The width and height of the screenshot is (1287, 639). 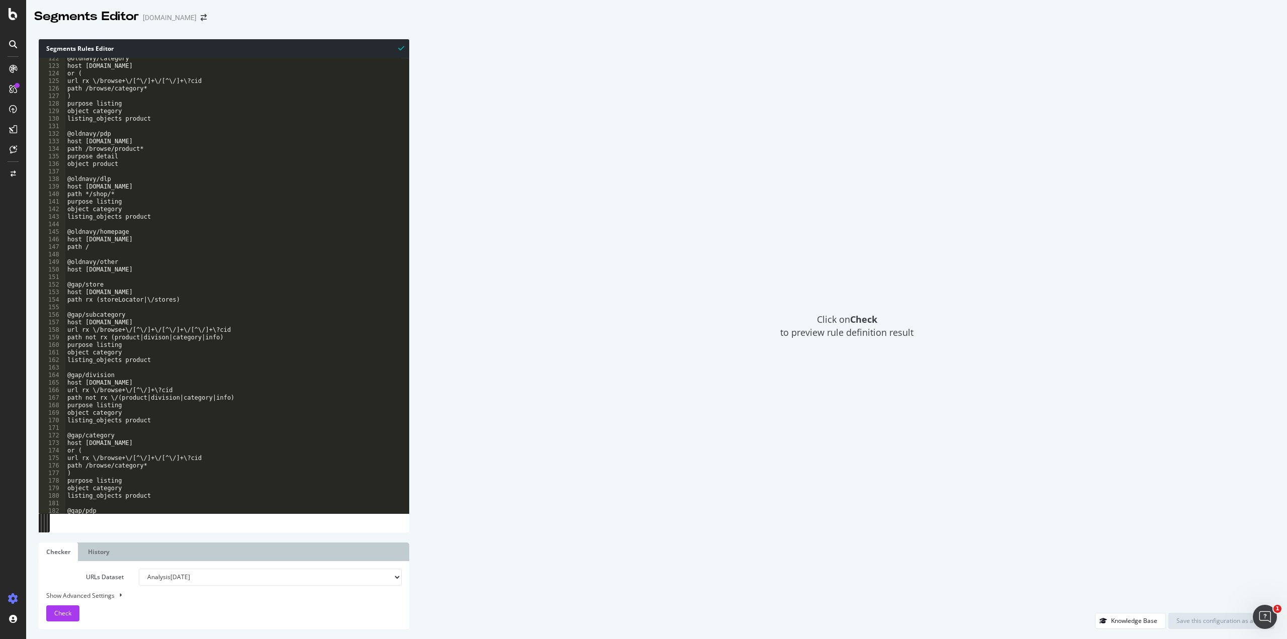 I want to click on div: 174, so click(x=52, y=450).